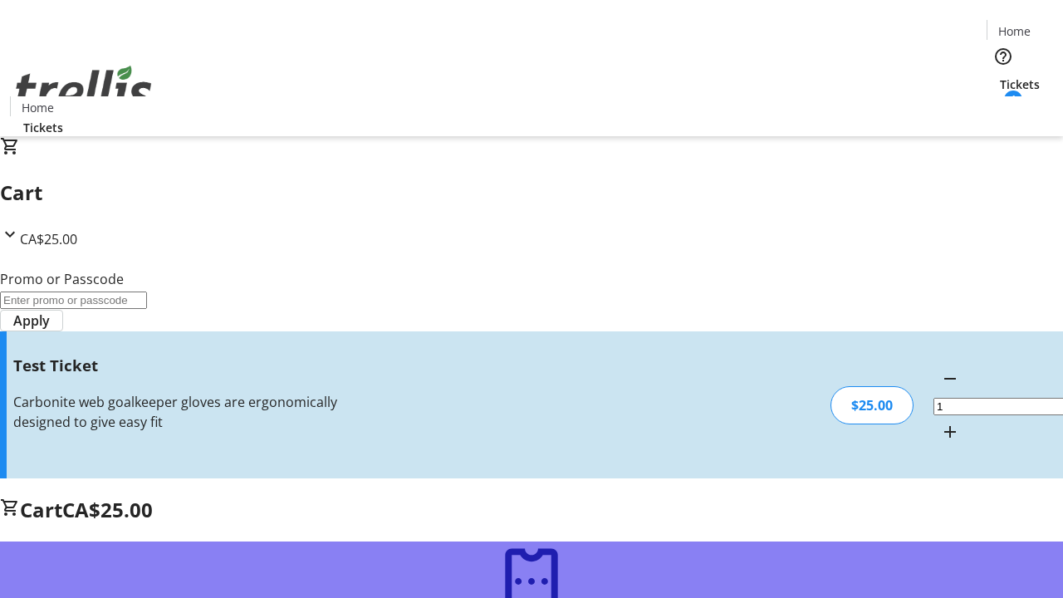 This screenshot has width=1063, height=598. What do you see at coordinates (872, 405) in the screenshot?
I see `div: $25.00` at bounding box center [872, 405].